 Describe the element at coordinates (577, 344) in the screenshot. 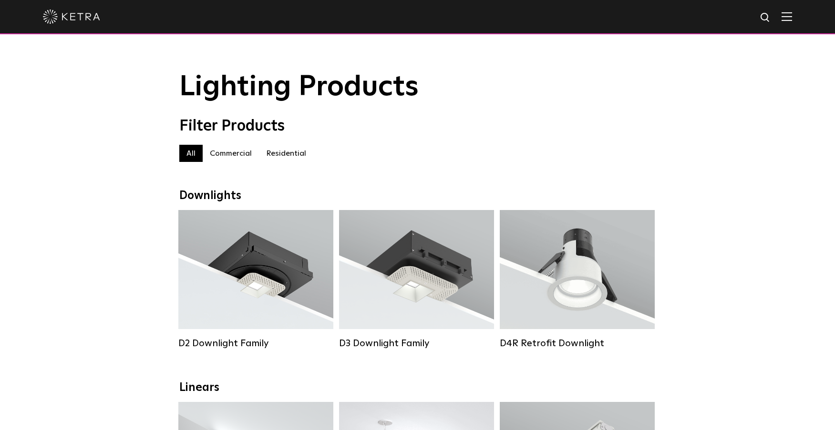

I see `div: D4R Retrofit Downlight` at that location.